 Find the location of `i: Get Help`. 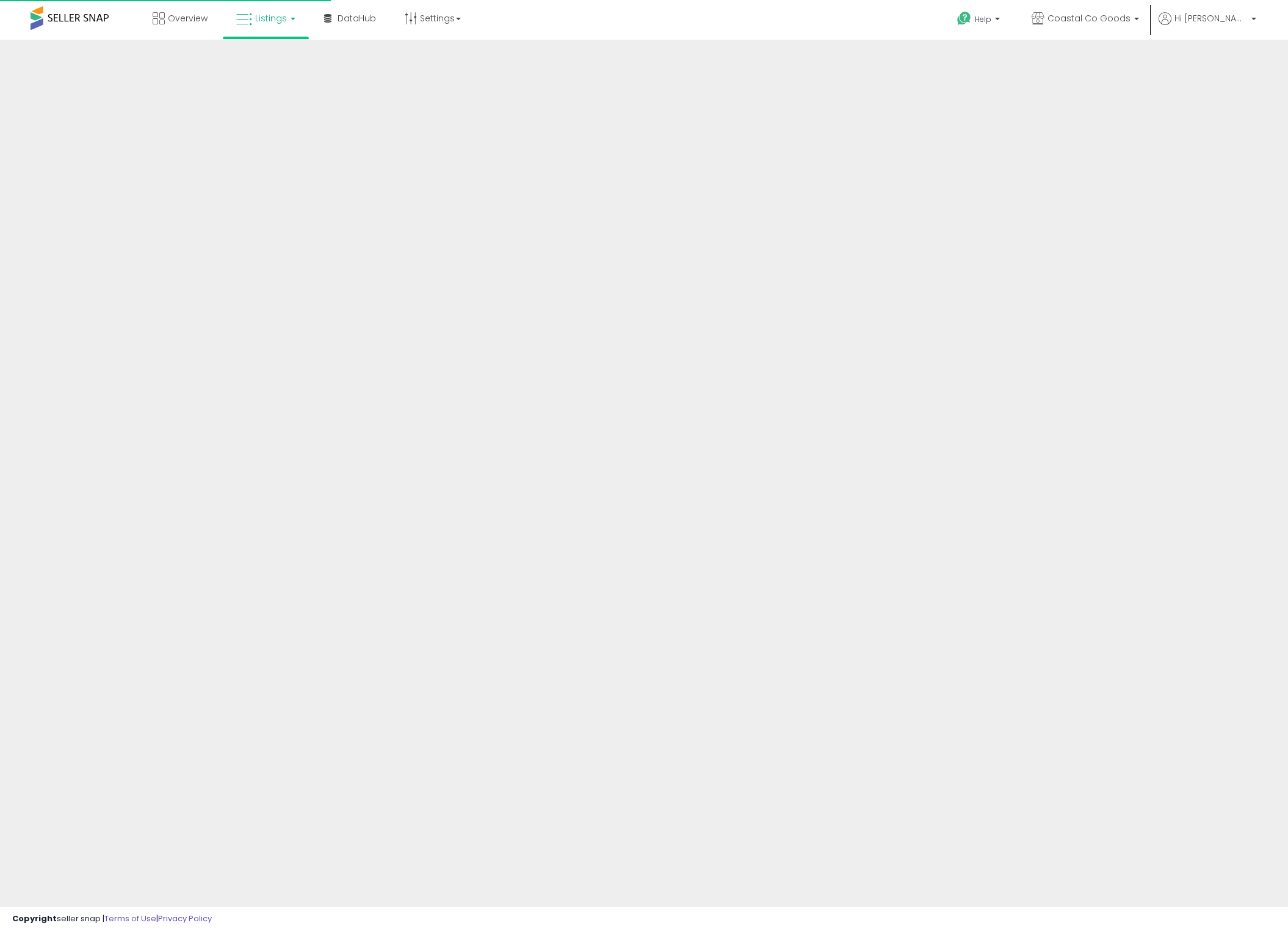

i: Get Help is located at coordinates (963, 18).